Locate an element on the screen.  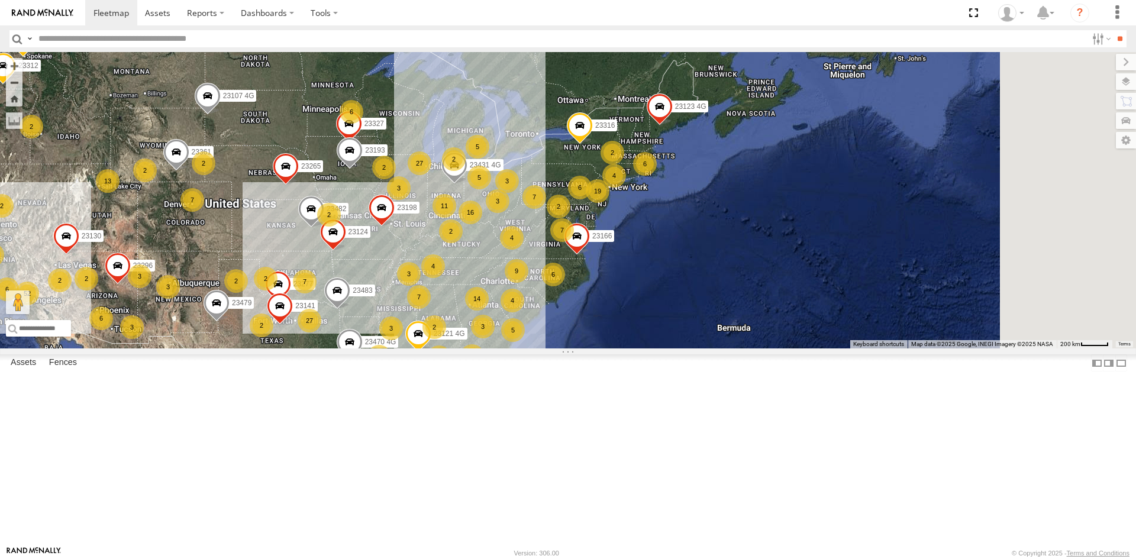
label: Dock Summary Table to the Left is located at coordinates (1097, 363).